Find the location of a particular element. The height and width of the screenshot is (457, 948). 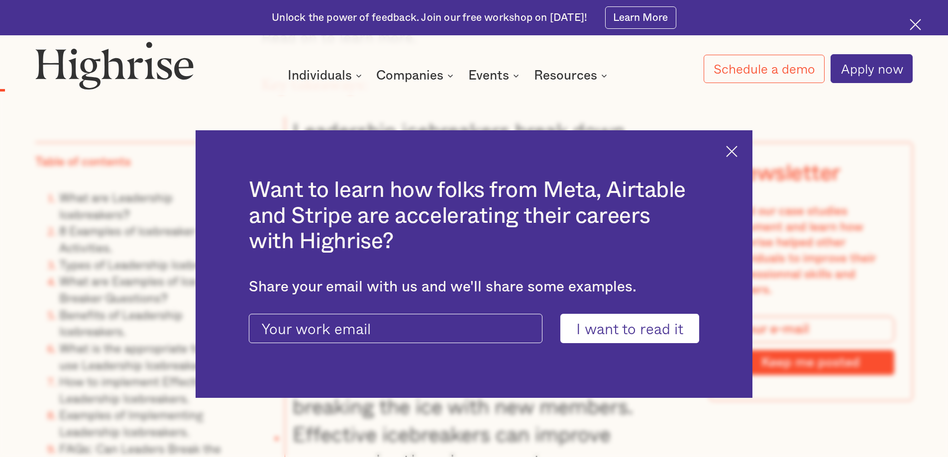

h2: Want to learn how folks from Meta, Airtable and Stripe are accelerating their careers with Highrise? is located at coordinates (474, 216).